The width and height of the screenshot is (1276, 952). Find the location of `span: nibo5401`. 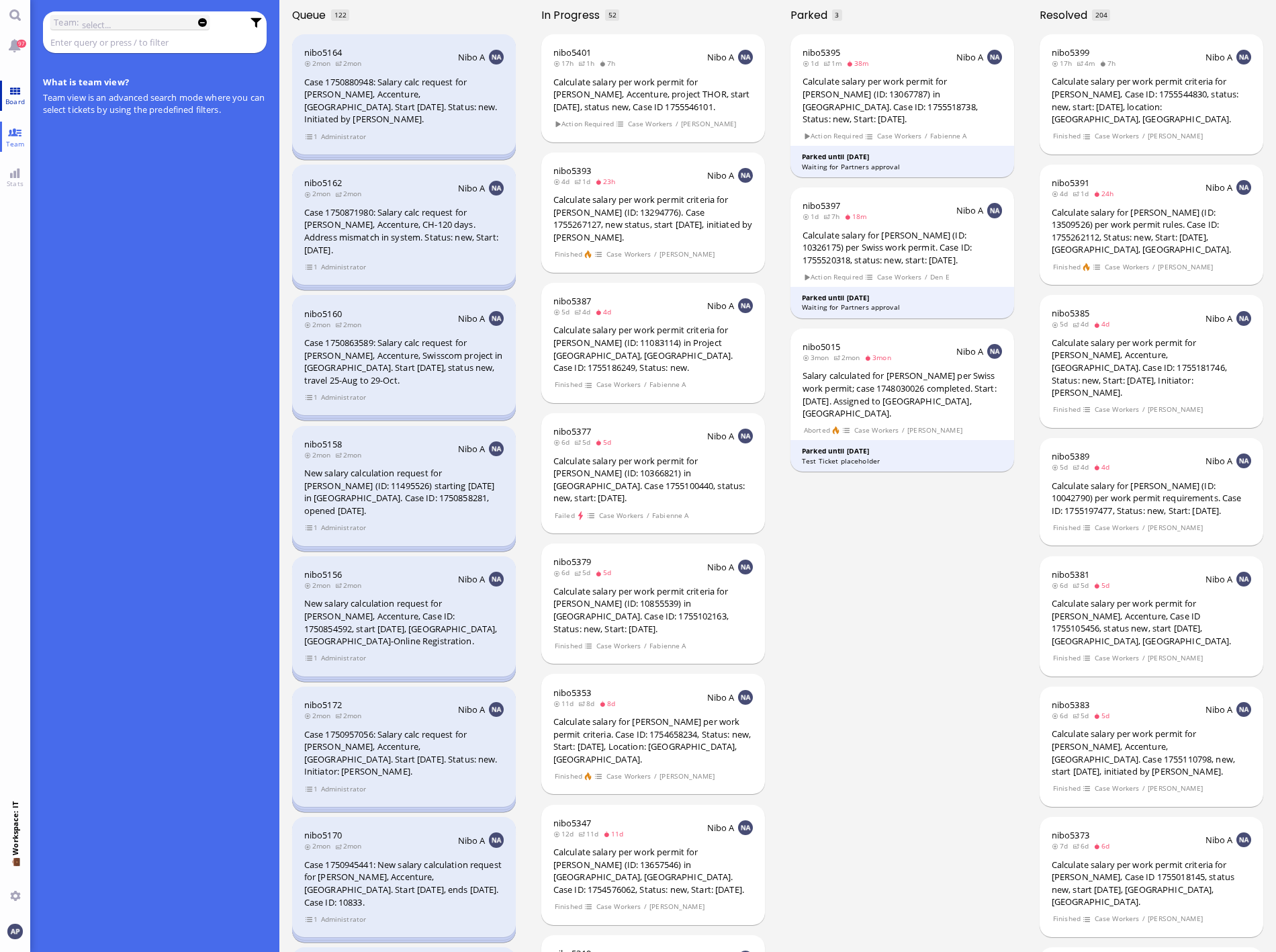

span: nibo5401 is located at coordinates (572, 53).